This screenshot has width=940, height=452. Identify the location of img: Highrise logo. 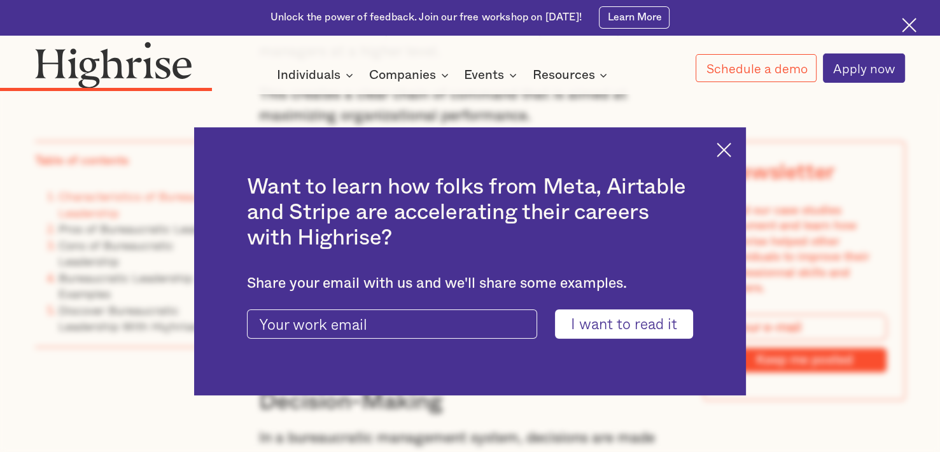
(113, 65).